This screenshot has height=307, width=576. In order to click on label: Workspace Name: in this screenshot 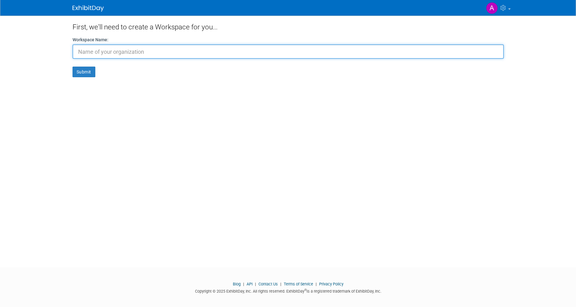, I will do `click(90, 40)`.